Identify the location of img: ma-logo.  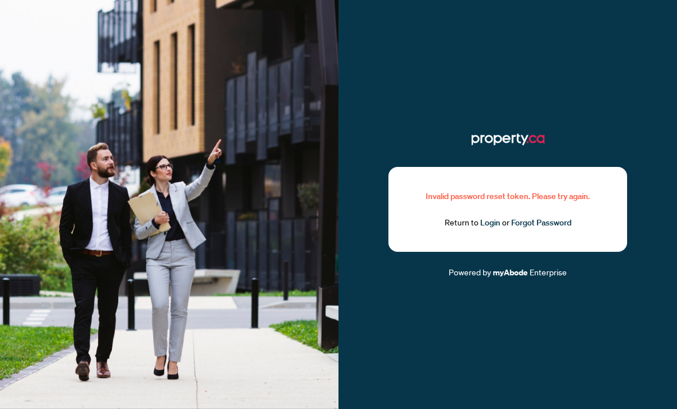
(508, 139).